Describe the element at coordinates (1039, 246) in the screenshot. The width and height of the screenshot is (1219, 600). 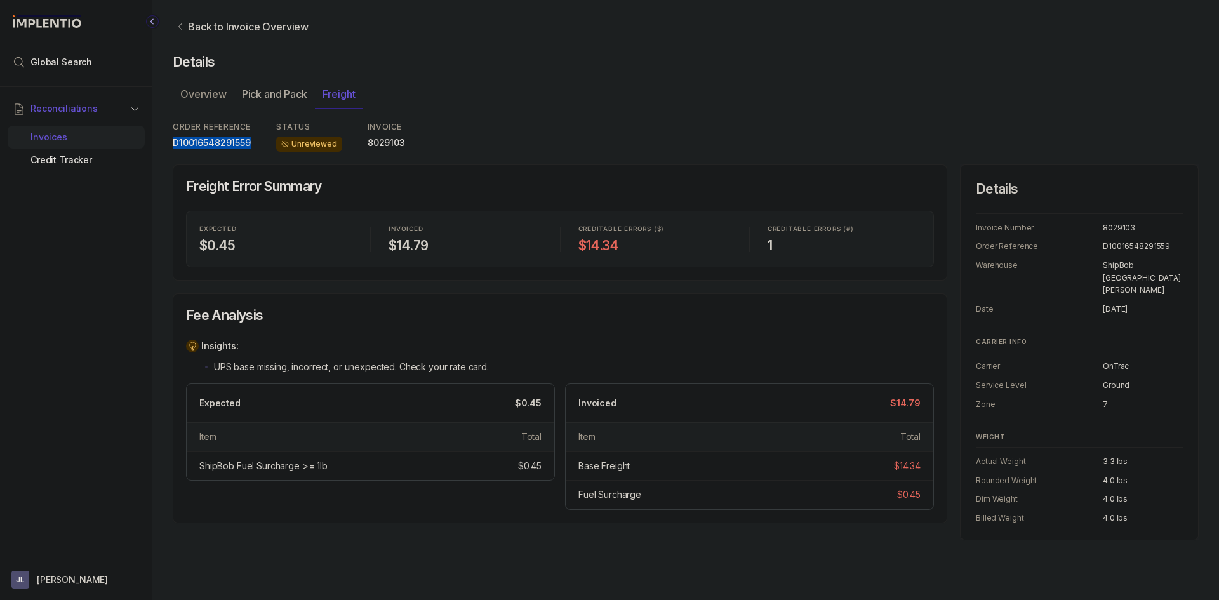
I see `p: Order Reference` at that location.